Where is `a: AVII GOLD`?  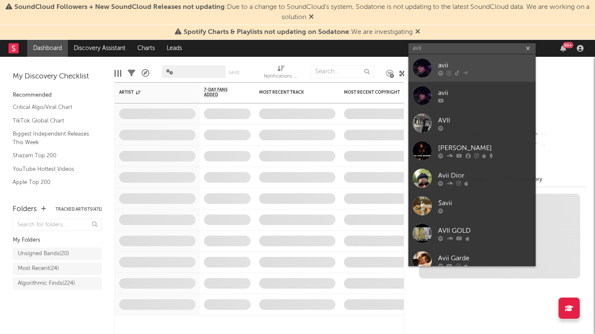 a: AVII GOLD is located at coordinates (472, 233).